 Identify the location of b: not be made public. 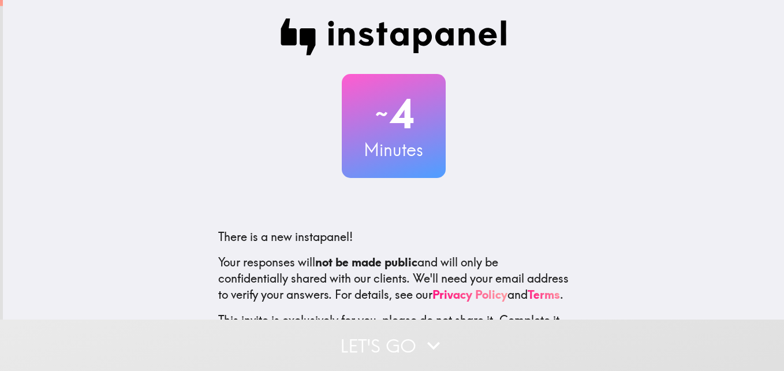
(366, 262).